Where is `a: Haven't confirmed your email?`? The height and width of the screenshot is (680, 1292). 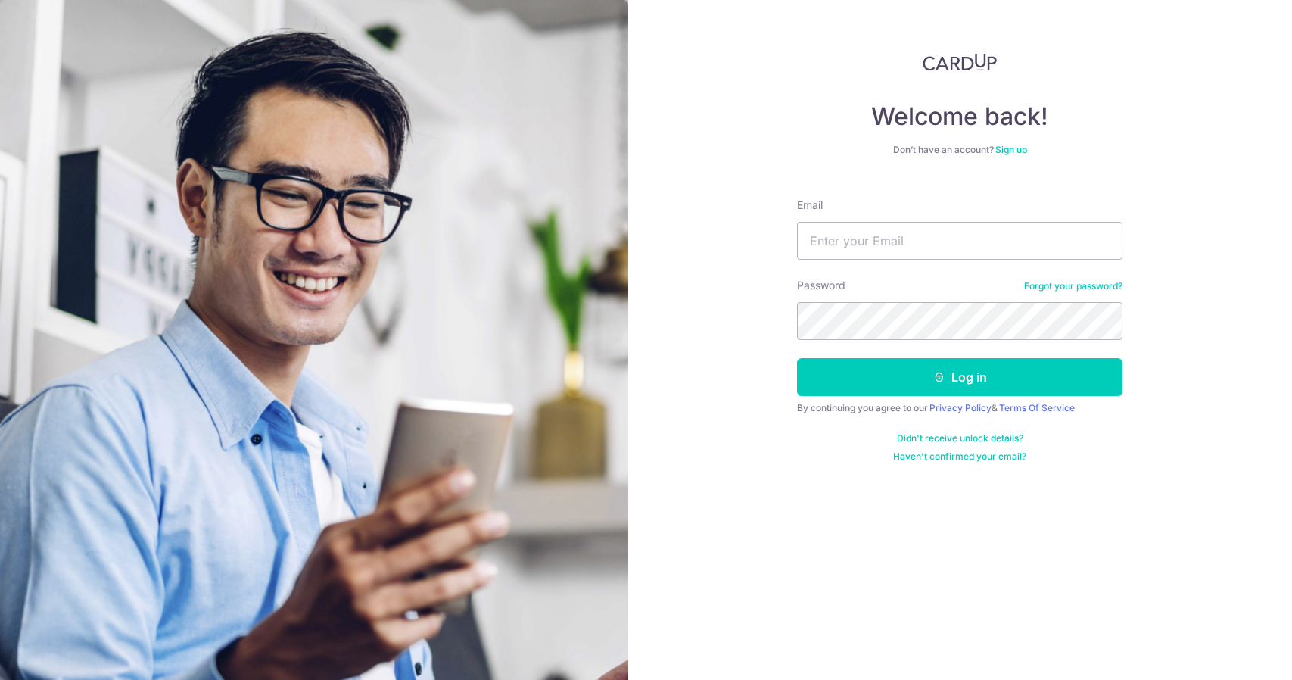
a: Haven't confirmed your email? is located at coordinates (960, 456).